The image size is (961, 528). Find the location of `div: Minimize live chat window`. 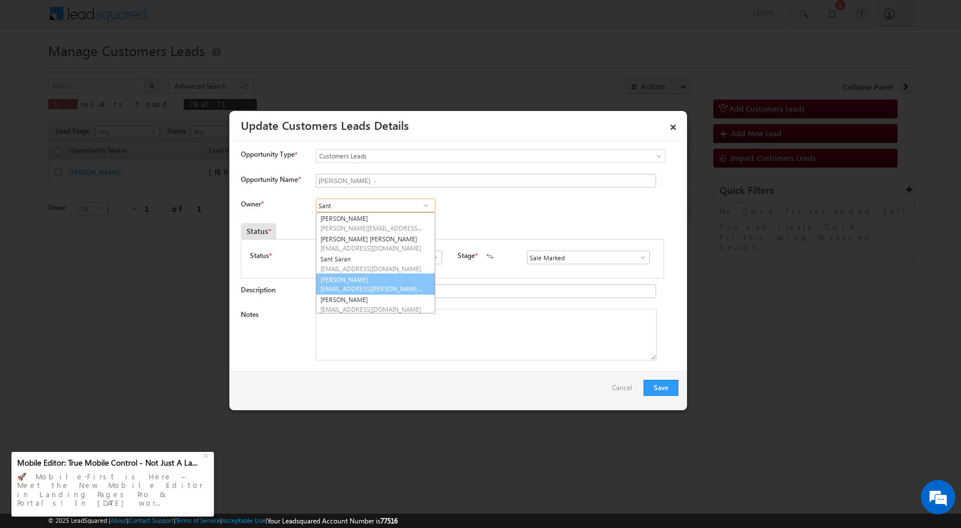

div: Minimize live chat window is located at coordinates (201, 19).